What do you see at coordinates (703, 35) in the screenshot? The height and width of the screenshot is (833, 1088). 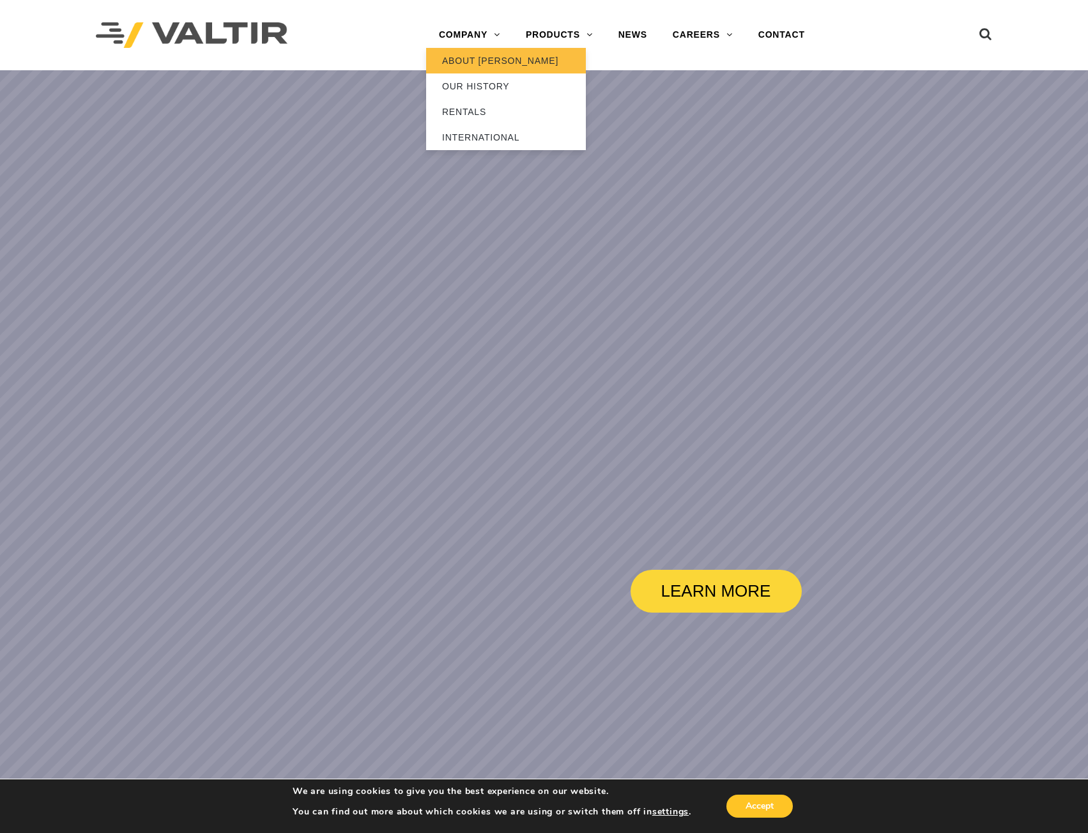 I see `a: CAREERS` at bounding box center [703, 35].